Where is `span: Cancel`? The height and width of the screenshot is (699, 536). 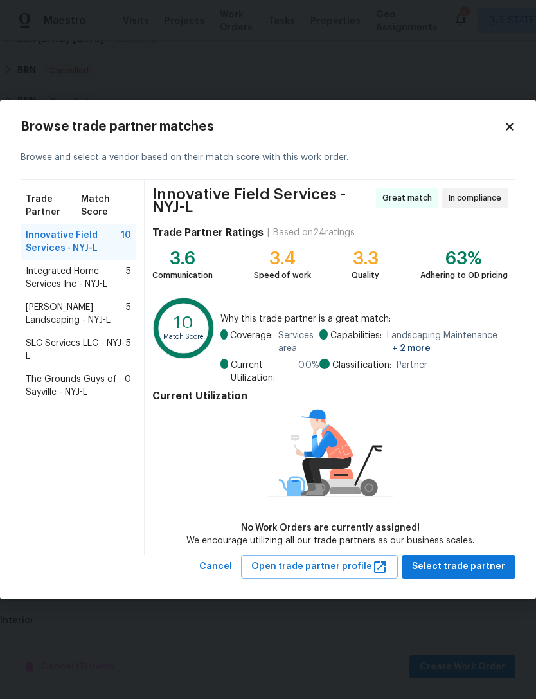
span: Cancel is located at coordinates (215, 567).